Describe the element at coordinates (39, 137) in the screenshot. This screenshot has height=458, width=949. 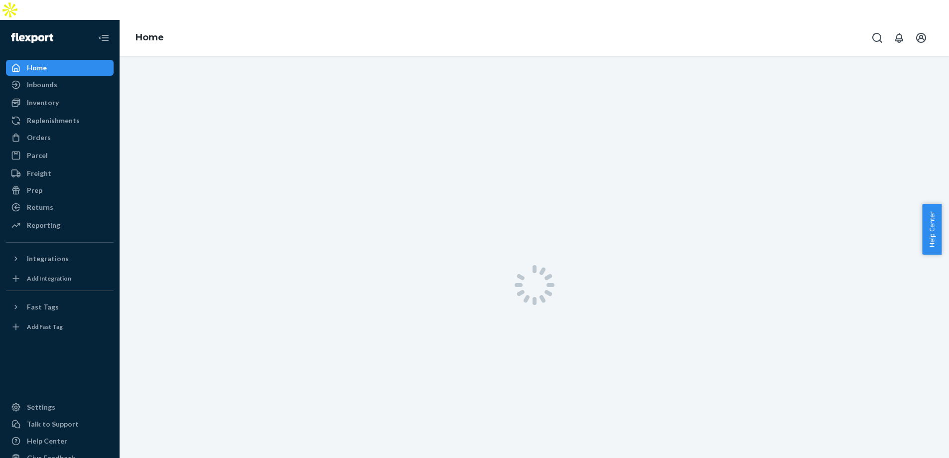
I see `div: Orders` at that location.